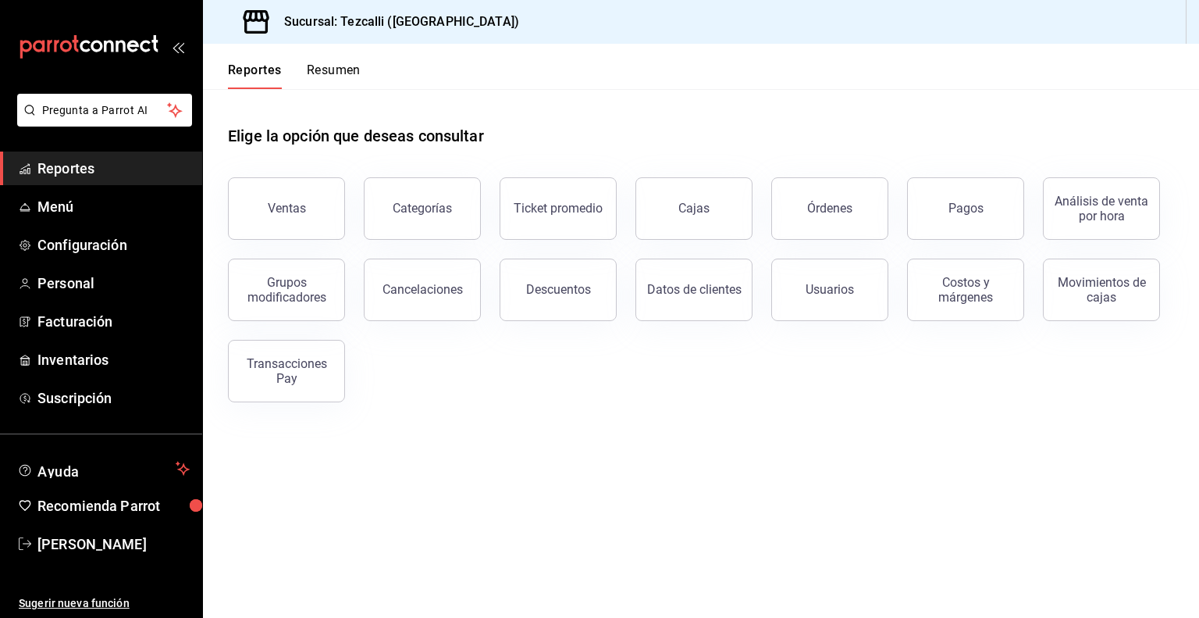 This screenshot has height=618, width=1199. I want to click on span: Recomienda Parrot, so click(113, 505).